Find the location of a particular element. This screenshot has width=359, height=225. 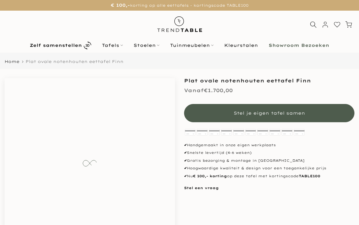

b: Zelf samenstellen is located at coordinates (56, 45).